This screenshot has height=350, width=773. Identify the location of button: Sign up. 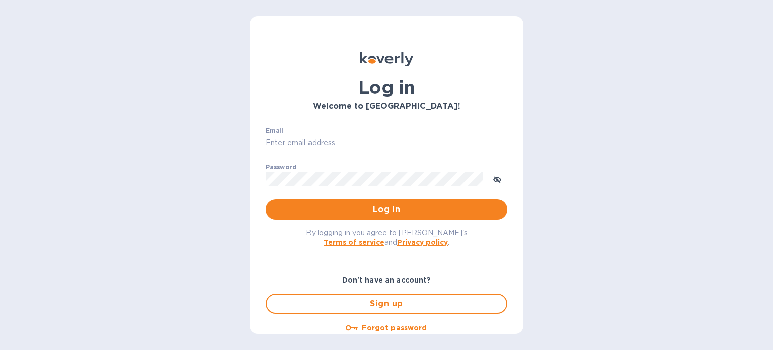
(387, 304).